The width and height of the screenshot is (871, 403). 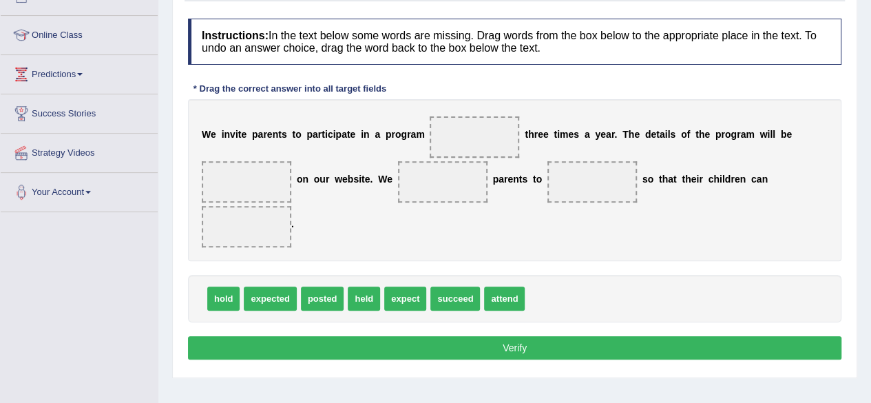 What do you see at coordinates (322, 179) in the screenshot?
I see `b: u` at bounding box center [322, 179].